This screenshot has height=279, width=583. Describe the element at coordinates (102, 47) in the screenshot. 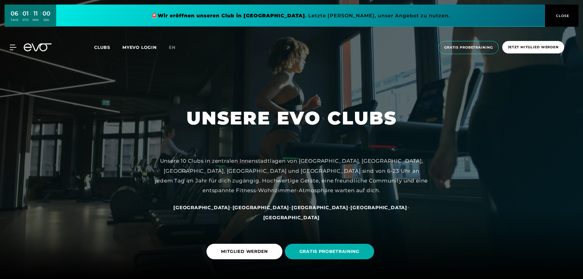

I see `span: Clubs` at that location.